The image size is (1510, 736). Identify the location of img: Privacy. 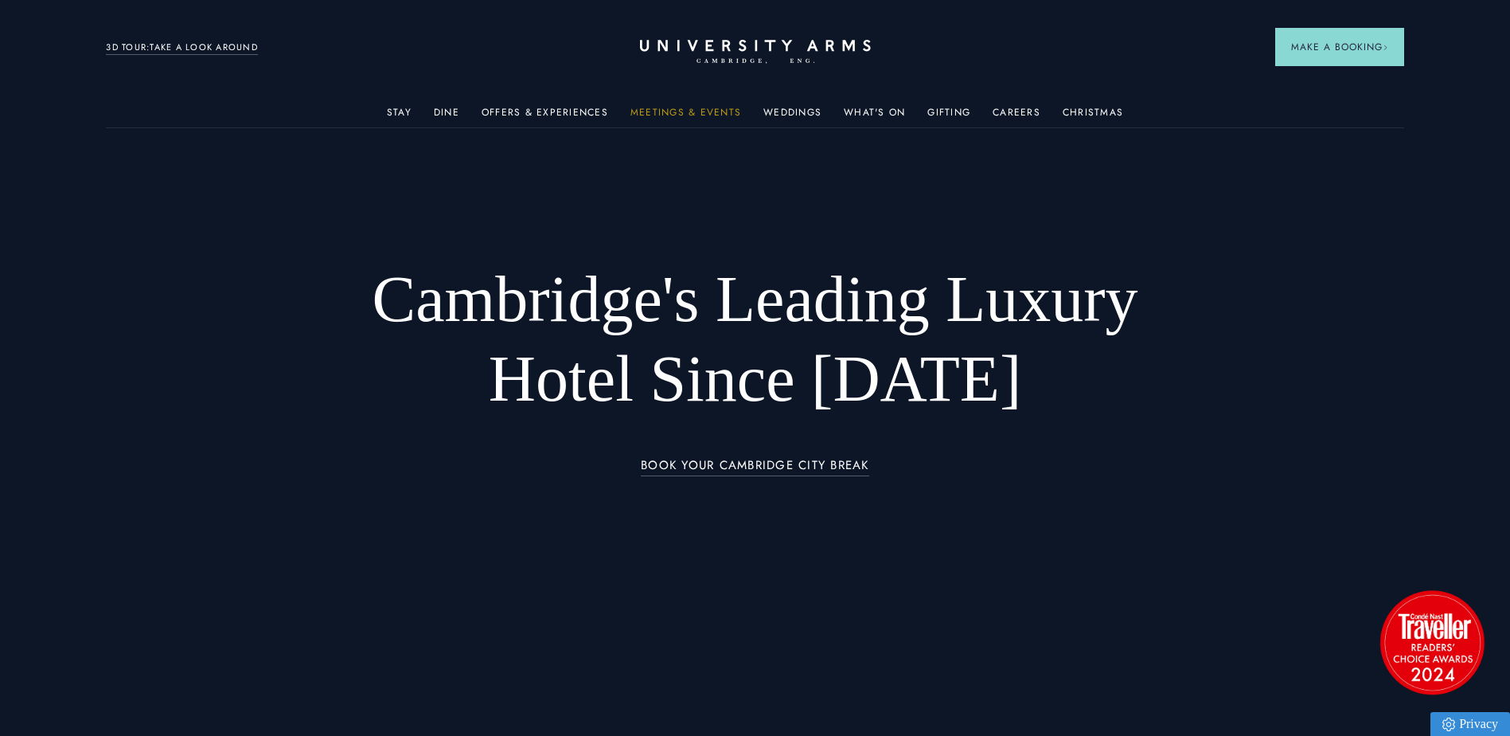
(1449, 724).